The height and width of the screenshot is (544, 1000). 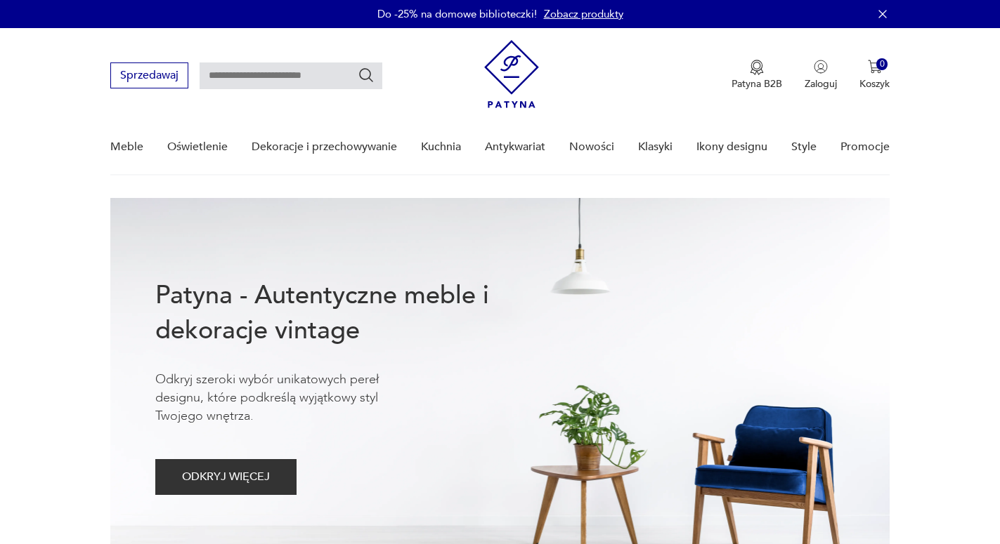 I want to click on button: Sprzedawaj, so click(x=149, y=75).